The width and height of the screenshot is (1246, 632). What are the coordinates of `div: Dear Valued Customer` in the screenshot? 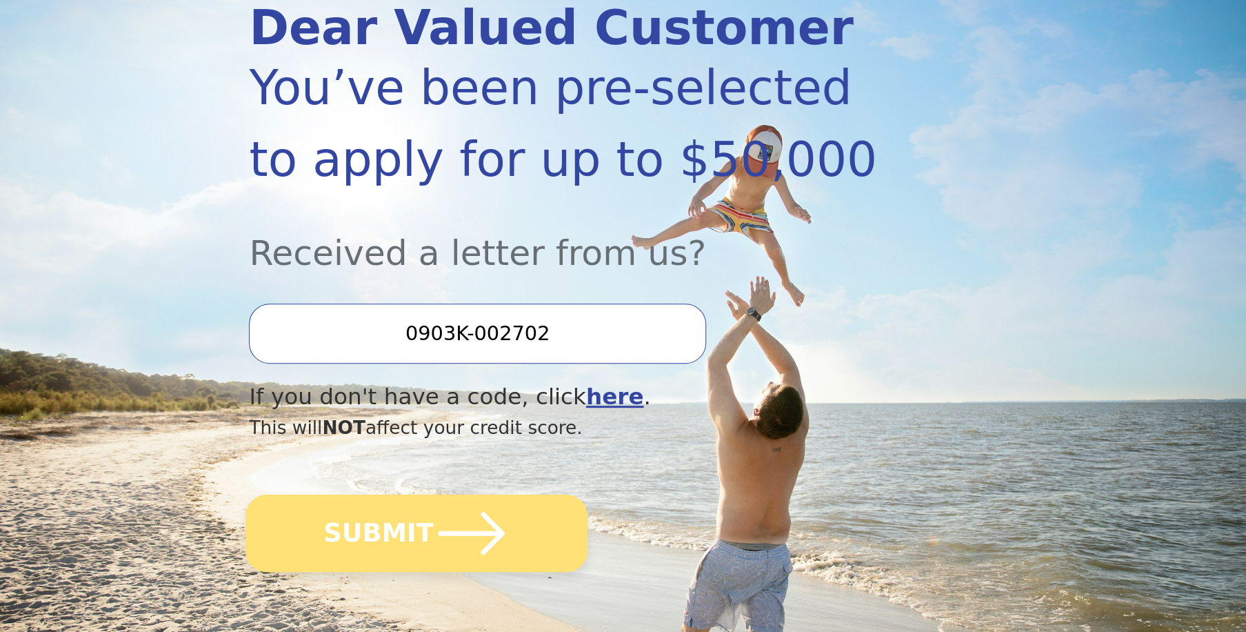 It's located at (567, 28).